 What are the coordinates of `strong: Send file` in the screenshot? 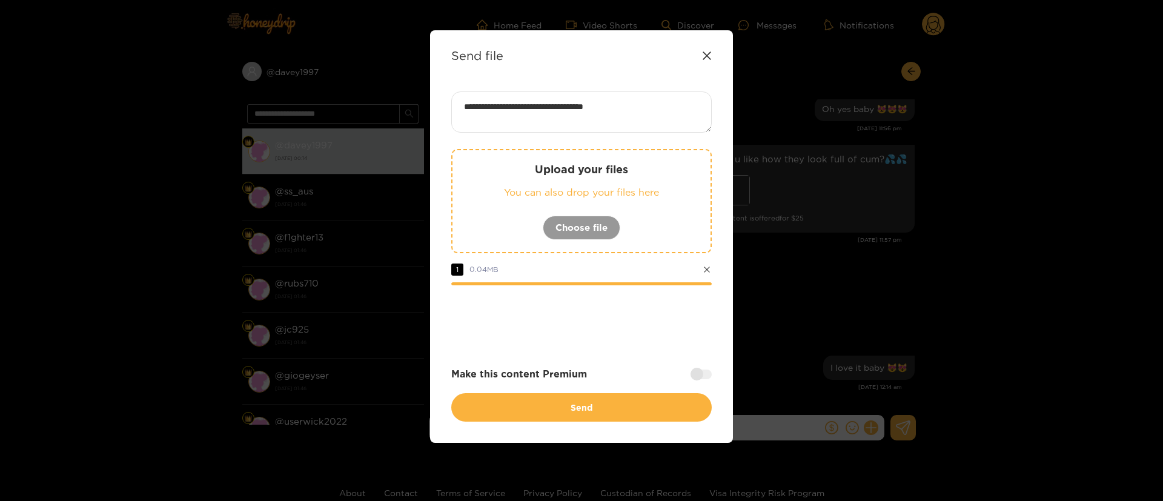 It's located at (477, 55).